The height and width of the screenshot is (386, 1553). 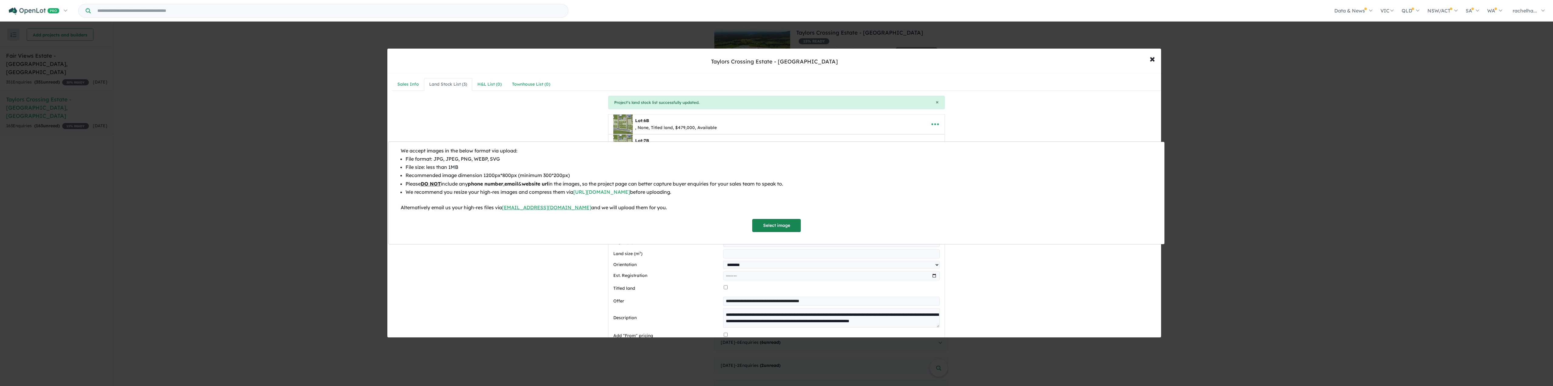 What do you see at coordinates (1525, 11) in the screenshot?
I see `span: rachelha...` at bounding box center [1525, 11].